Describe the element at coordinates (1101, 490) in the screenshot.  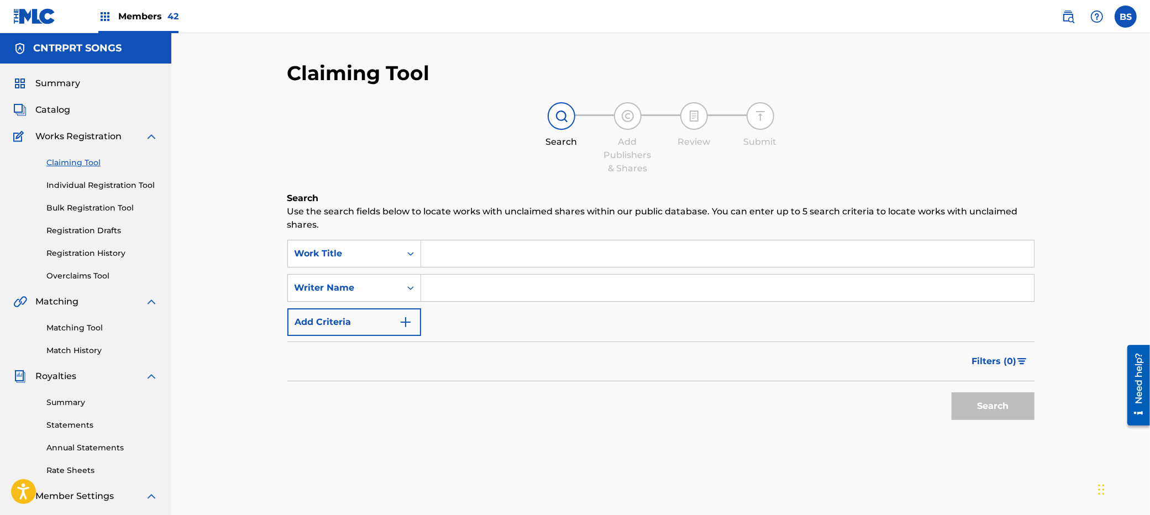
I see `div: Drag` at that location.